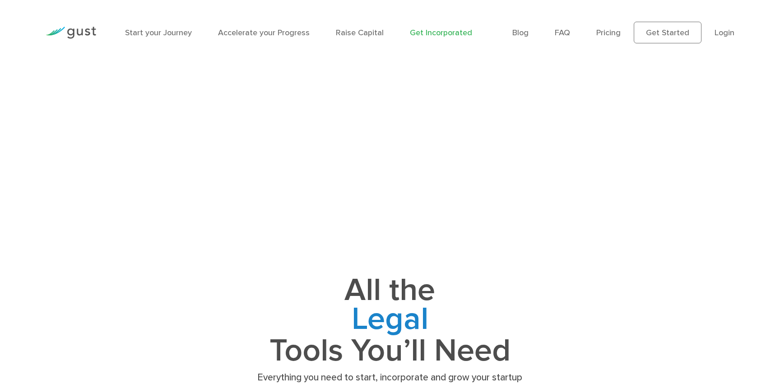 This screenshot has width=780, height=389. I want to click on a: Get Incorporated, so click(441, 33).